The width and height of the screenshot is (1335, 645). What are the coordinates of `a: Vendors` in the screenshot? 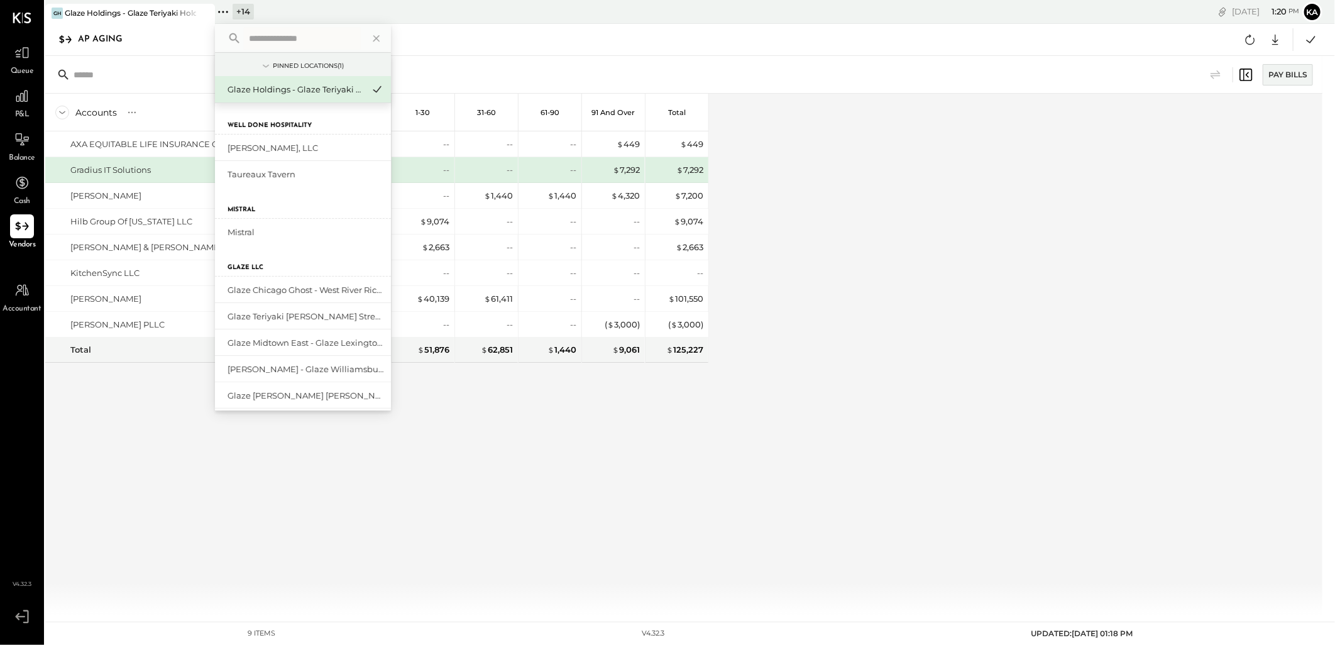 It's located at (22, 233).